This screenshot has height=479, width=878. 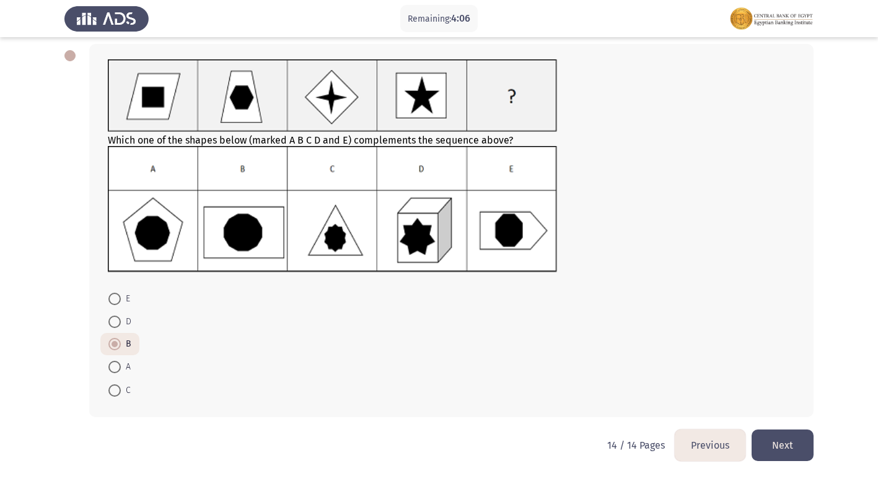 I want to click on img: UkFYMDA4M0FfMjAyMS5wbmcxNjIyMDMyODMxMzEy.png, so click(x=332, y=95).